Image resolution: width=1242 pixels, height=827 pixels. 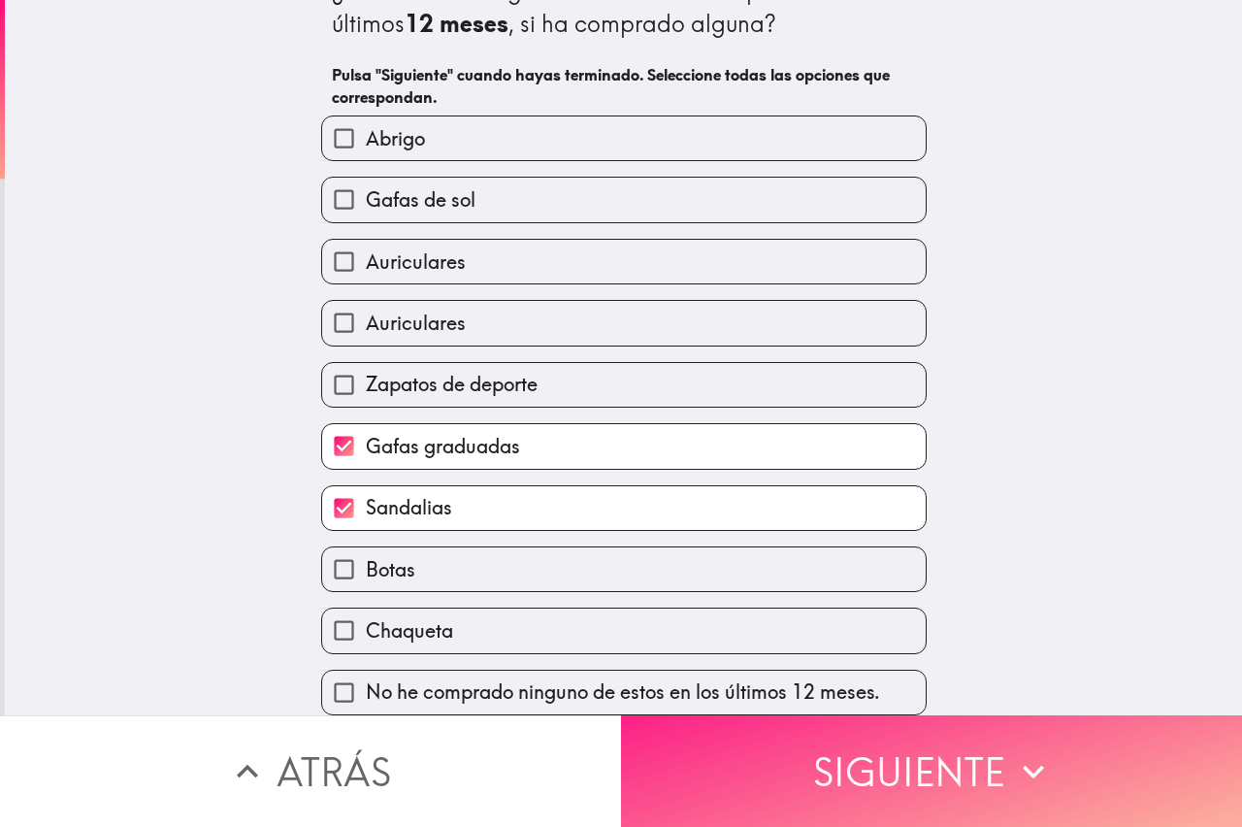 I want to click on span: Zapatos de deporte, so click(x=451, y=384).